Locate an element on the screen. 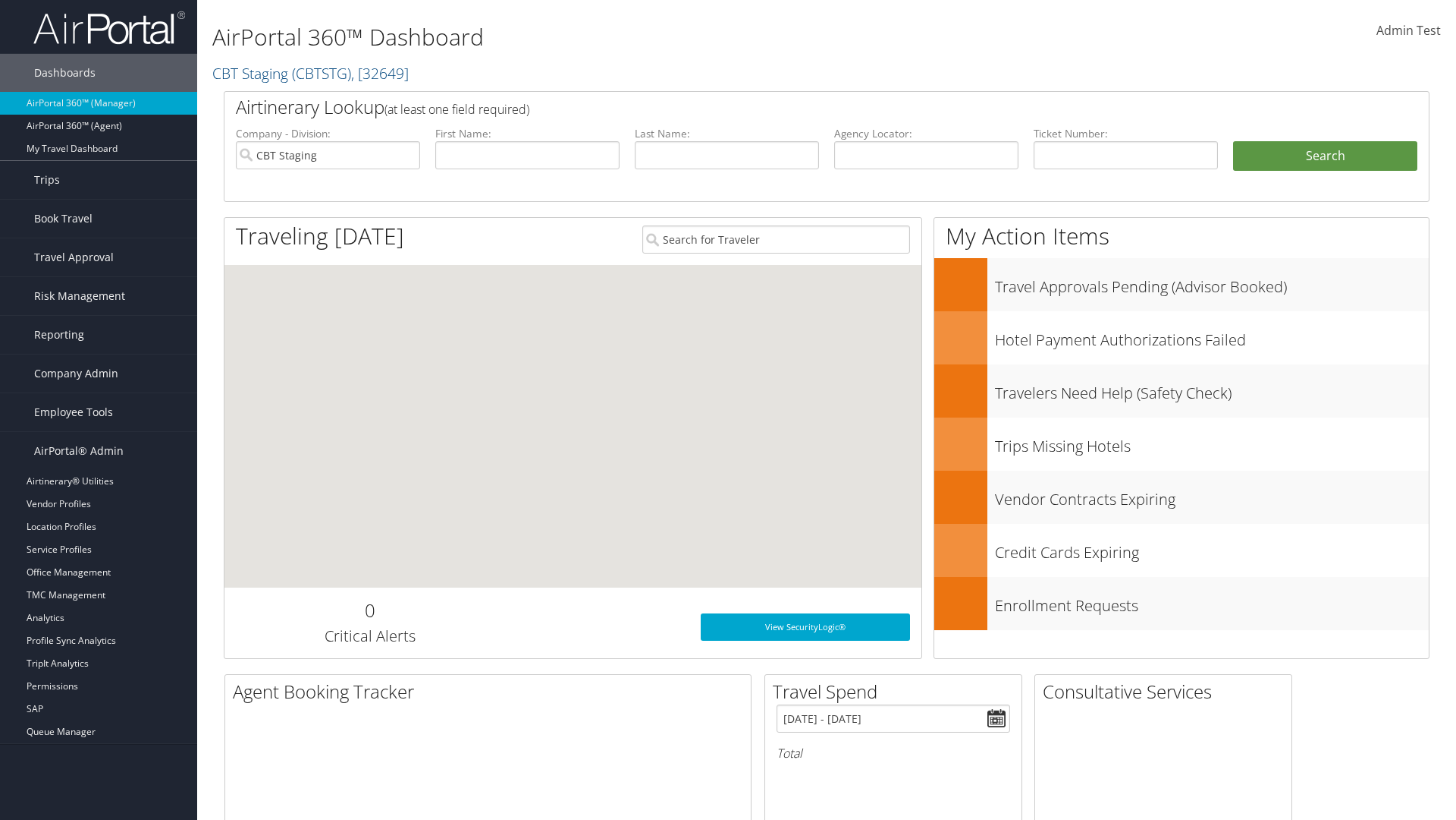  a: Travelers Need Help (Safety Check) is located at coordinates (1182, 390).